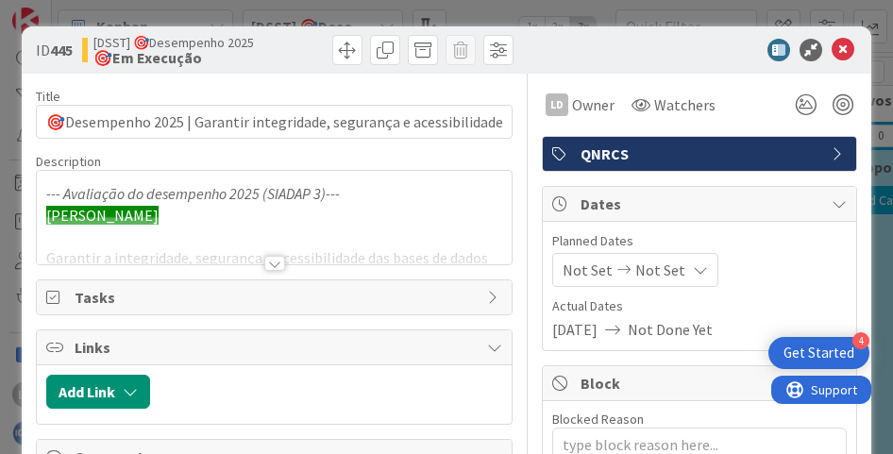 This screenshot has width=893, height=454. I want to click on span: Not Done Yet, so click(670, 329).